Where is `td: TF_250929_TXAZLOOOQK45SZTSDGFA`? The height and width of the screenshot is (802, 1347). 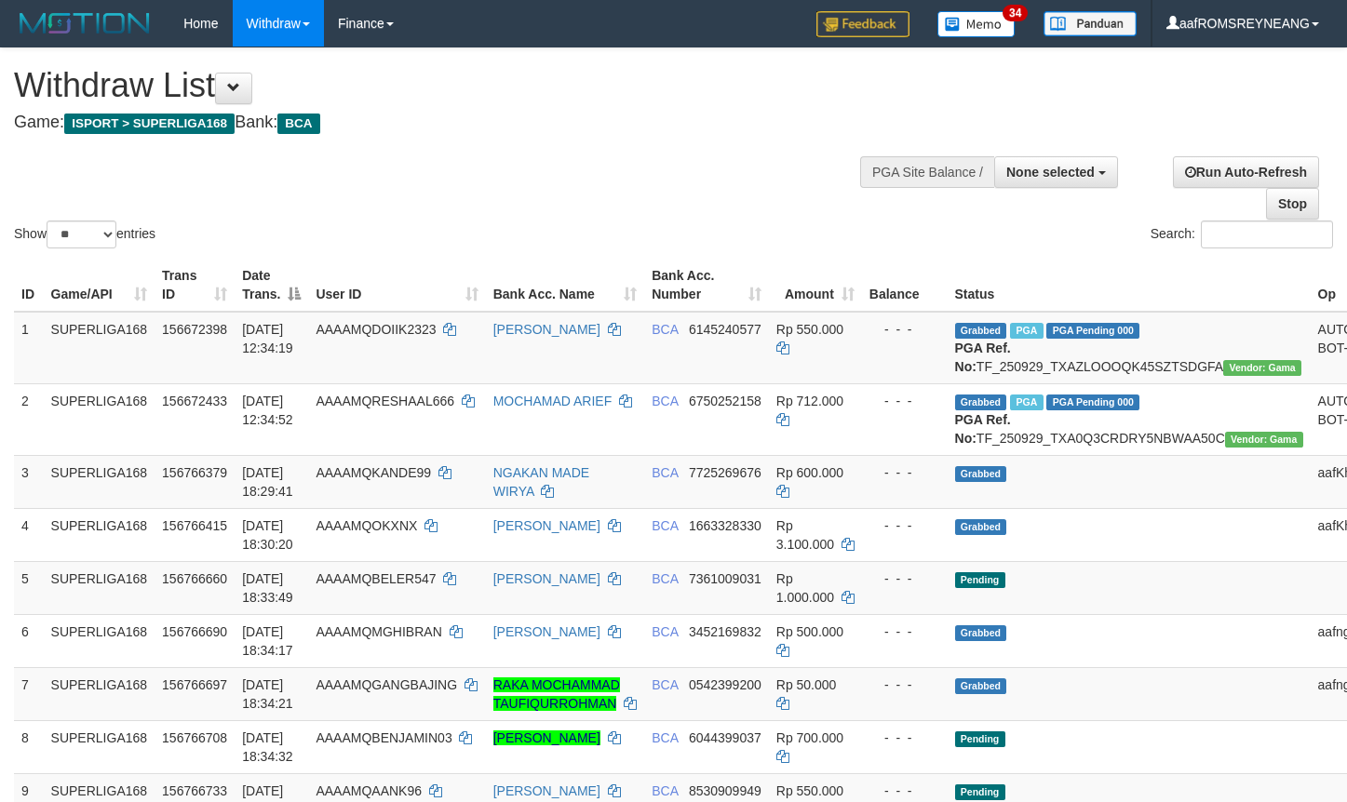 td: TF_250929_TXAZLOOOQK45SZTSDGFA is located at coordinates (1129, 348).